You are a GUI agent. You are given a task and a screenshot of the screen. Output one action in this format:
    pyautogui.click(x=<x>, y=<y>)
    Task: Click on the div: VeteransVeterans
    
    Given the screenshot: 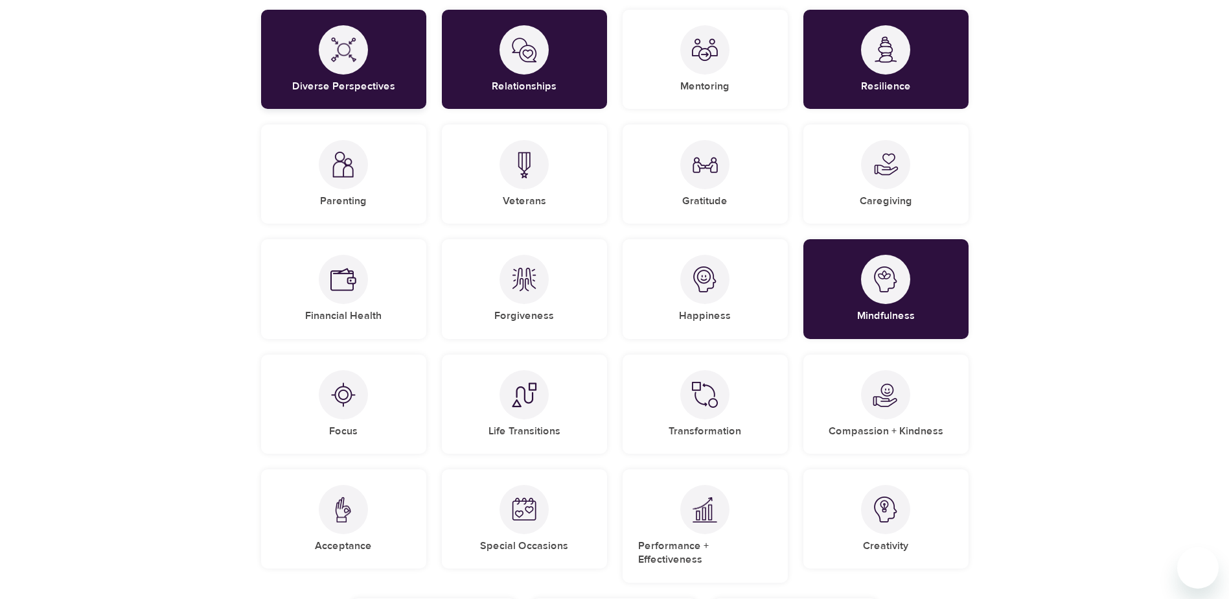 What is the action you would take?
    pyautogui.click(x=524, y=174)
    